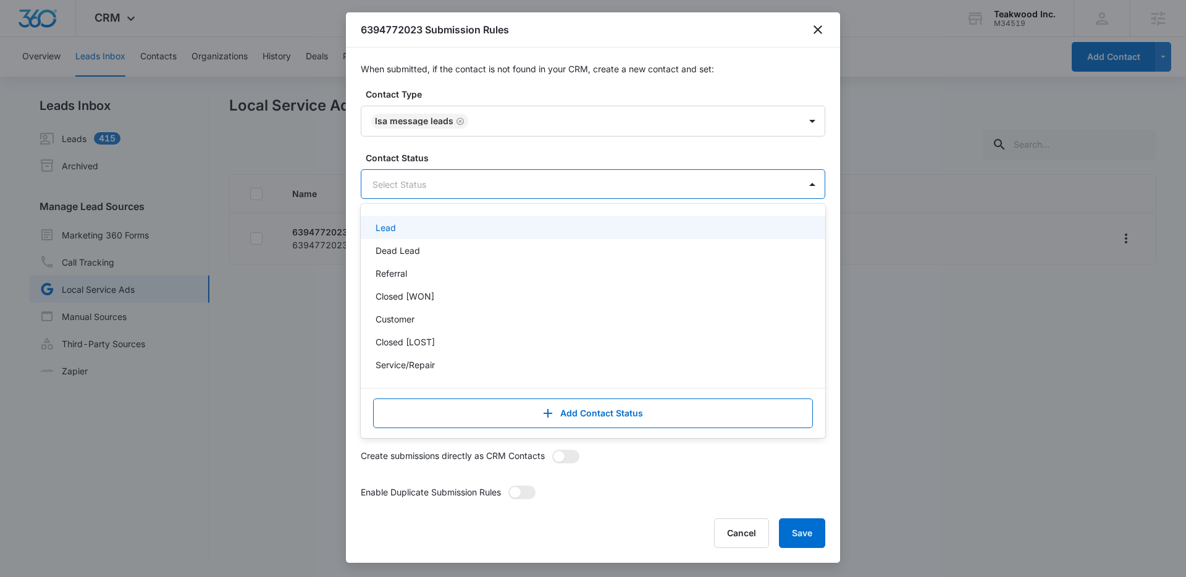 This screenshot has width=1186, height=577. I want to click on button: close, so click(818, 30).